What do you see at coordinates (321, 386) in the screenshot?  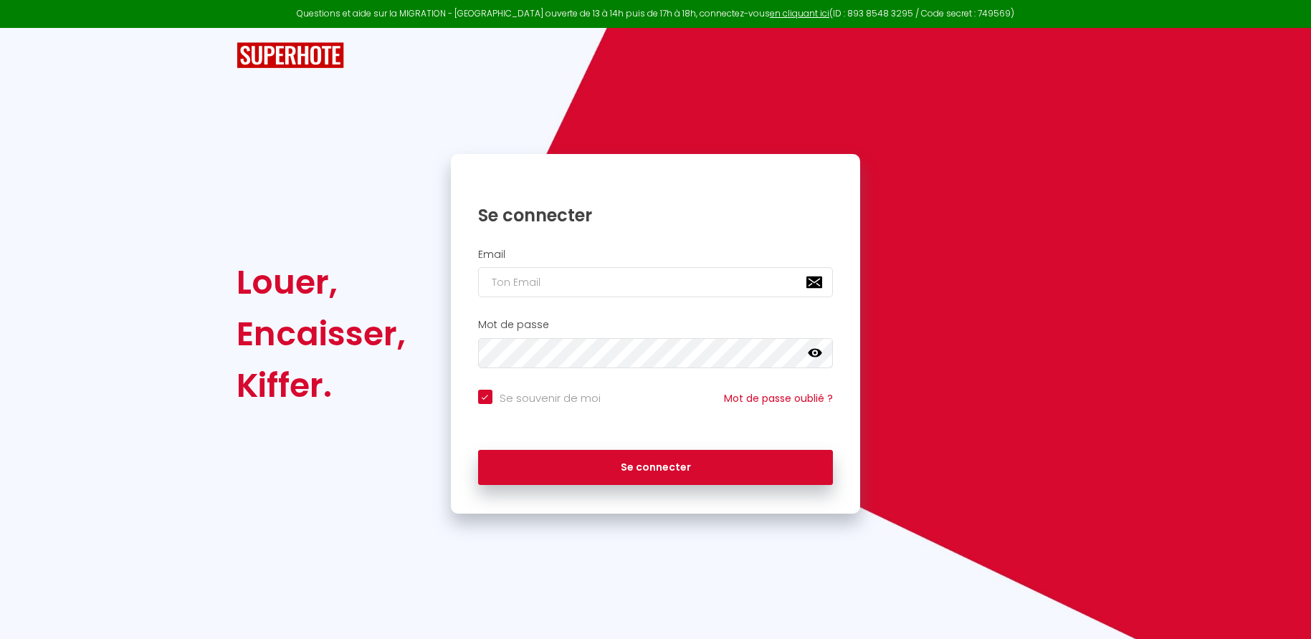 I see `div: Kiffer.` at bounding box center [321, 386].